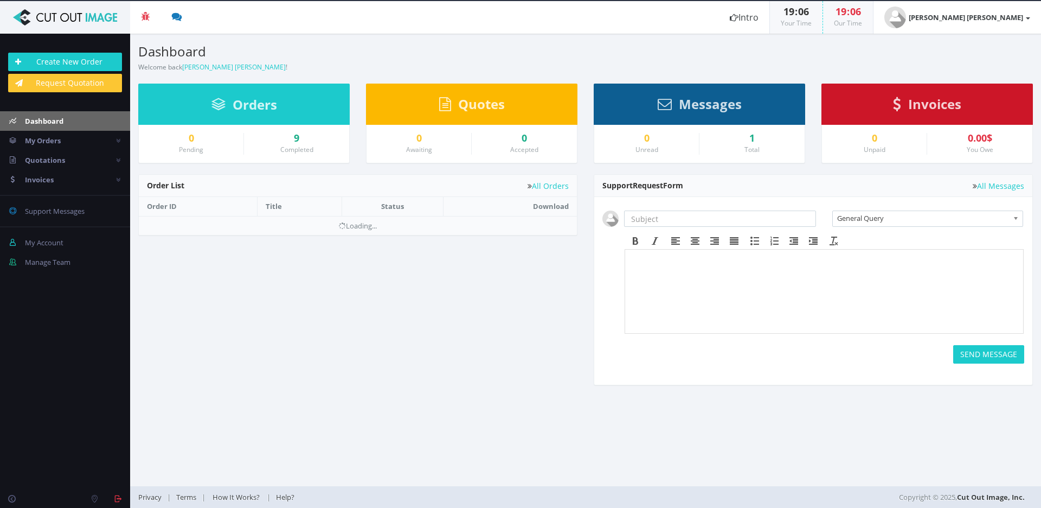 The height and width of the screenshot is (508, 1041). Describe the element at coordinates (744, 17) in the screenshot. I see `a: Intro` at that location.